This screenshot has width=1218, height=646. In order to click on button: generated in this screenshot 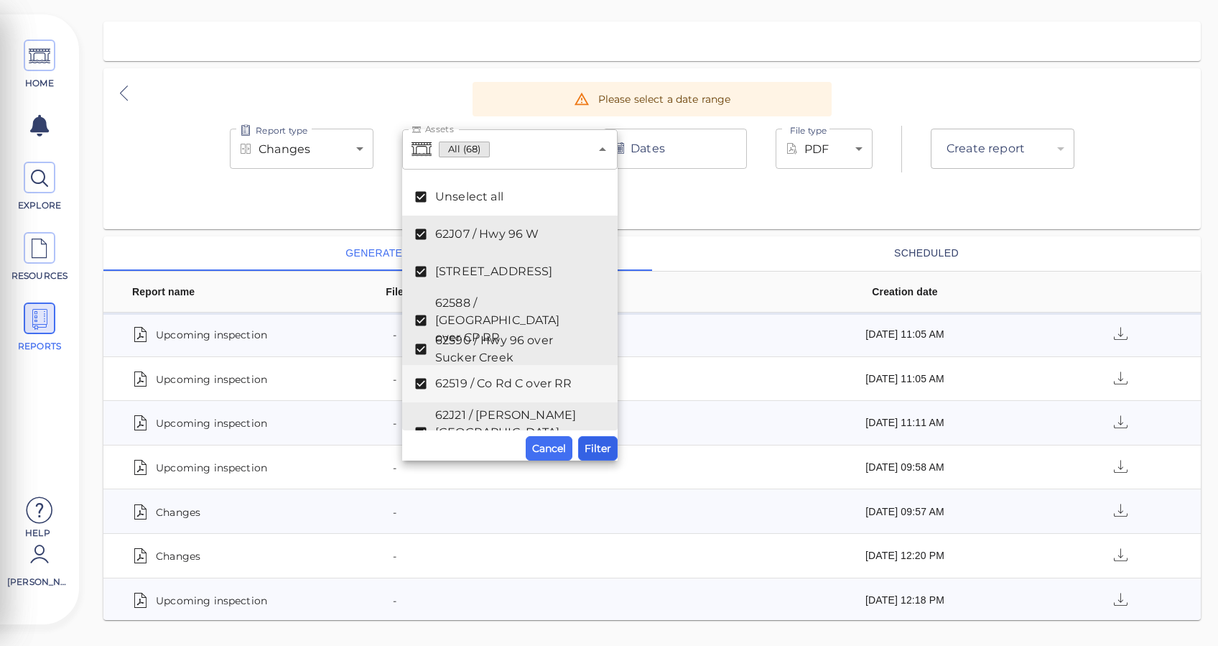, I will do `click(378, 254)`.